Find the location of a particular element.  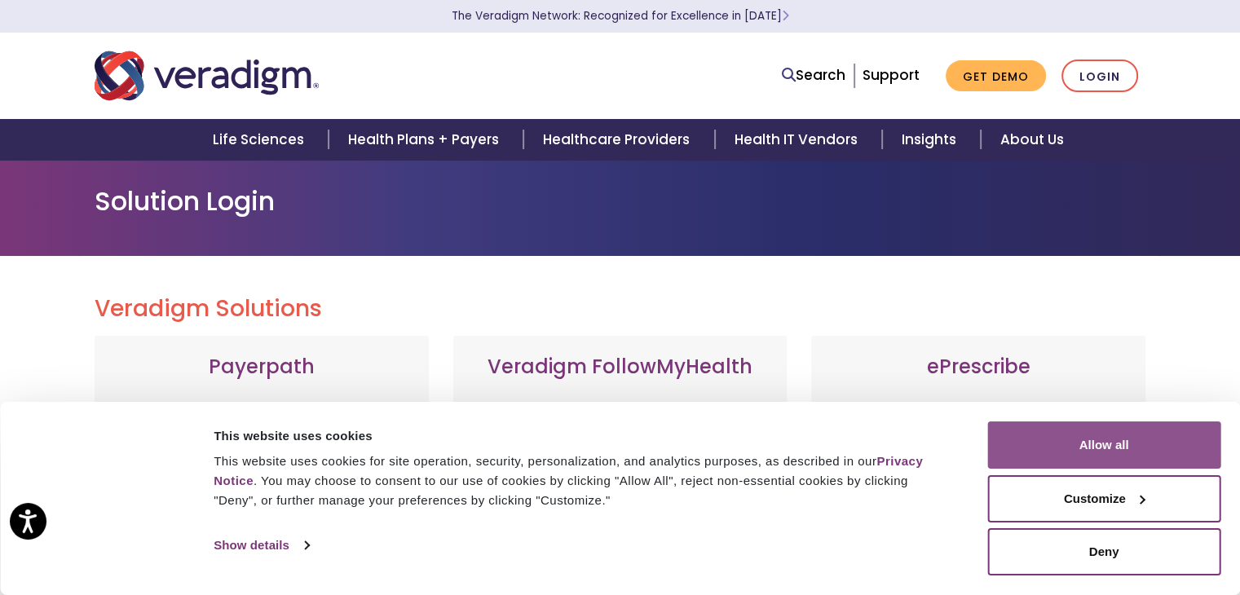

img: Veradigm logo is located at coordinates (206, 76).